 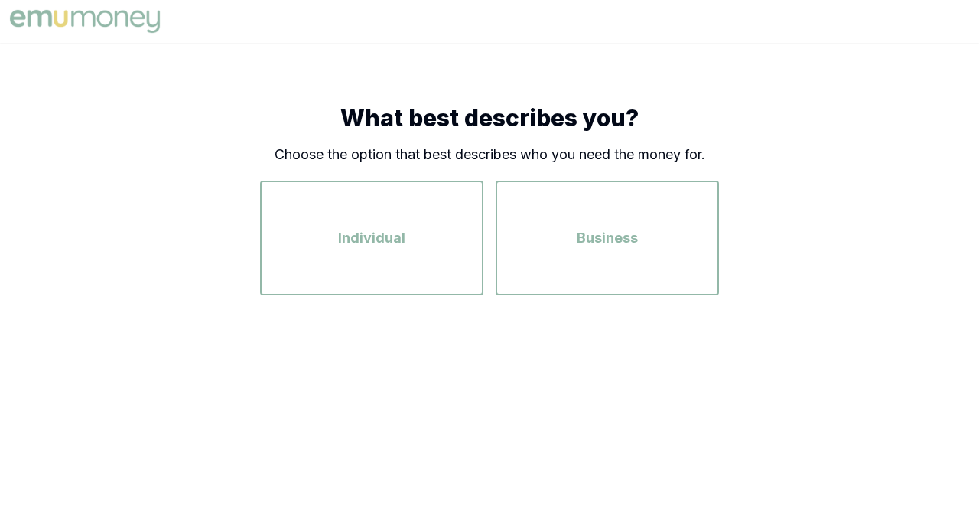 What do you see at coordinates (608, 238) in the screenshot?
I see `span: Business` at bounding box center [608, 238].